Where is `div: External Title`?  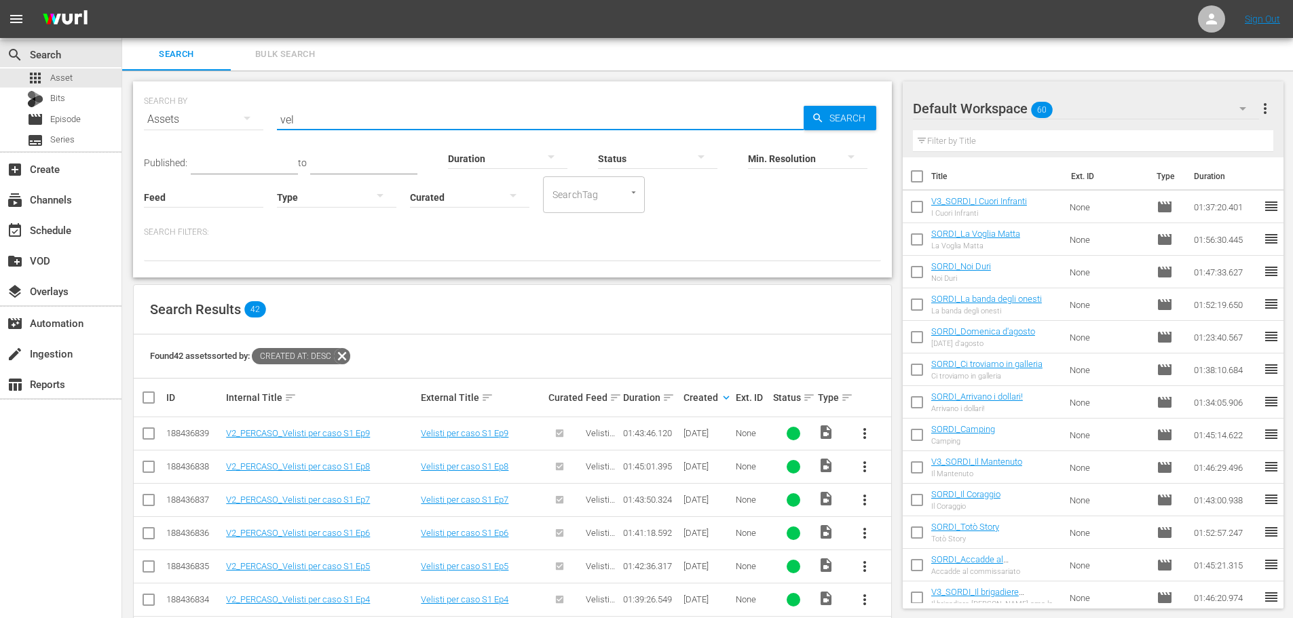 div: External Title is located at coordinates (483, 398).